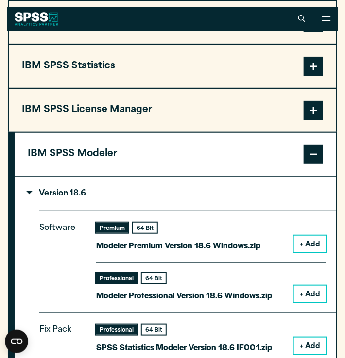 The image size is (345, 358). Describe the element at coordinates (36, 19) in the screenshot. I see `img: SPSS White Logo` at that location.